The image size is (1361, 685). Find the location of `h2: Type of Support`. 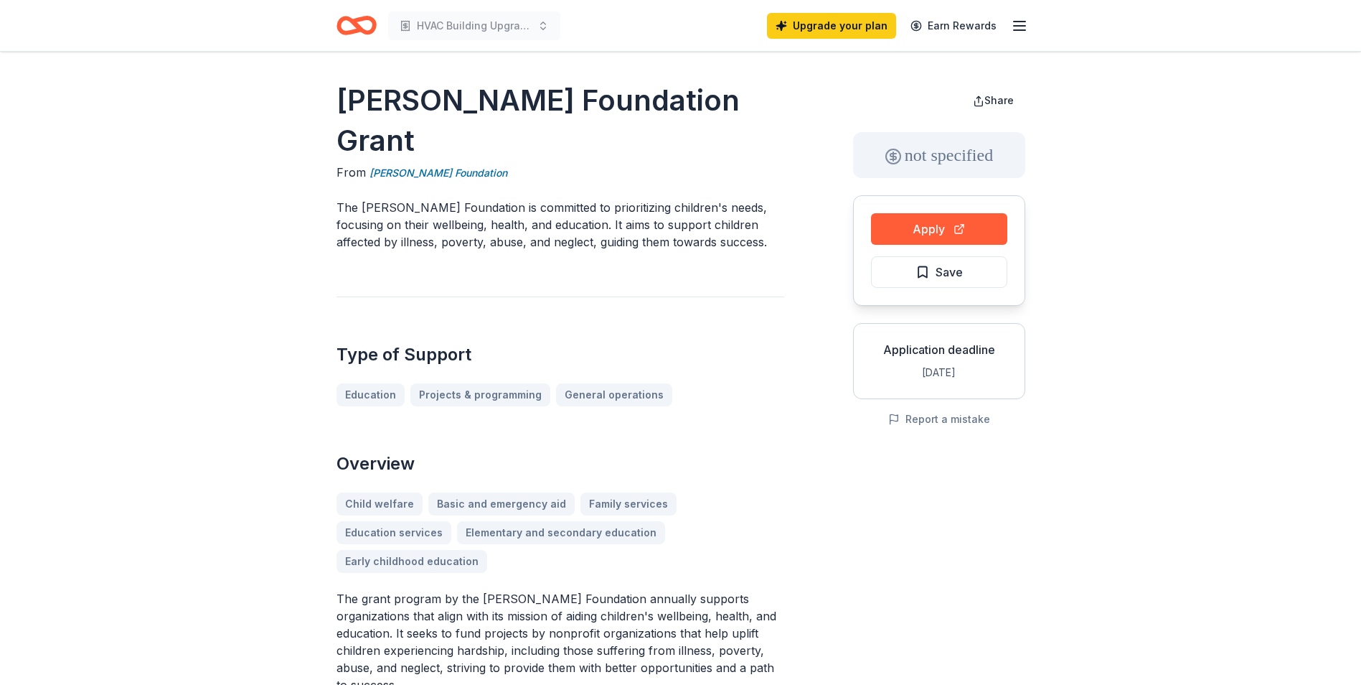

h2: Type of Support is located at coordinates (560, 354).